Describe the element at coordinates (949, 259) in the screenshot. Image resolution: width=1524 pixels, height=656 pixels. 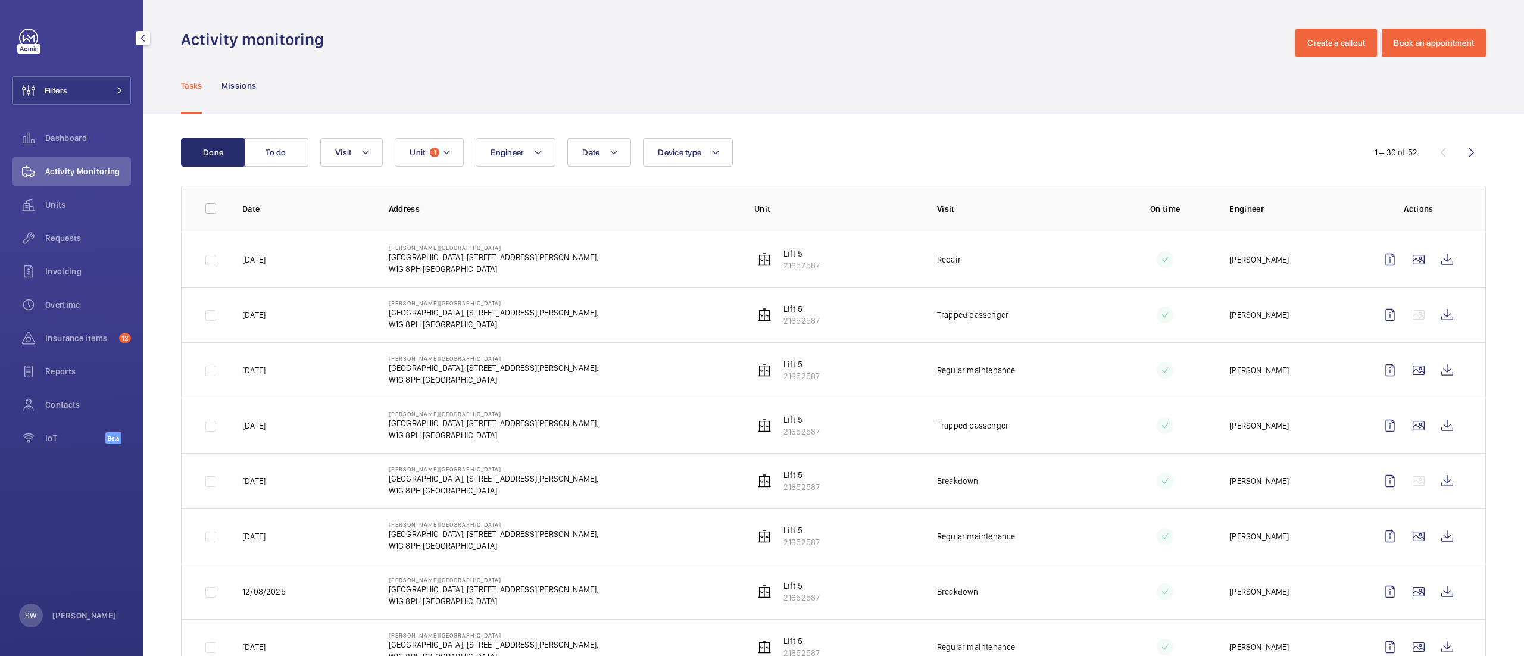
I see `p: Repair` at that location.